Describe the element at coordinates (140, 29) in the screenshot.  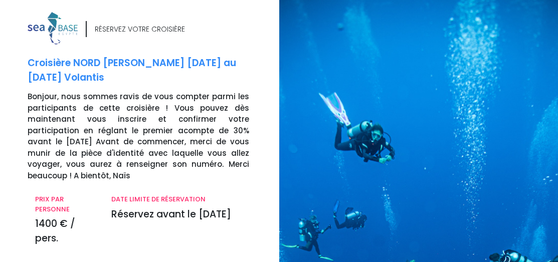
I see `div: RÉSERVEZ VOTRE CROISIÈRE` at that location.